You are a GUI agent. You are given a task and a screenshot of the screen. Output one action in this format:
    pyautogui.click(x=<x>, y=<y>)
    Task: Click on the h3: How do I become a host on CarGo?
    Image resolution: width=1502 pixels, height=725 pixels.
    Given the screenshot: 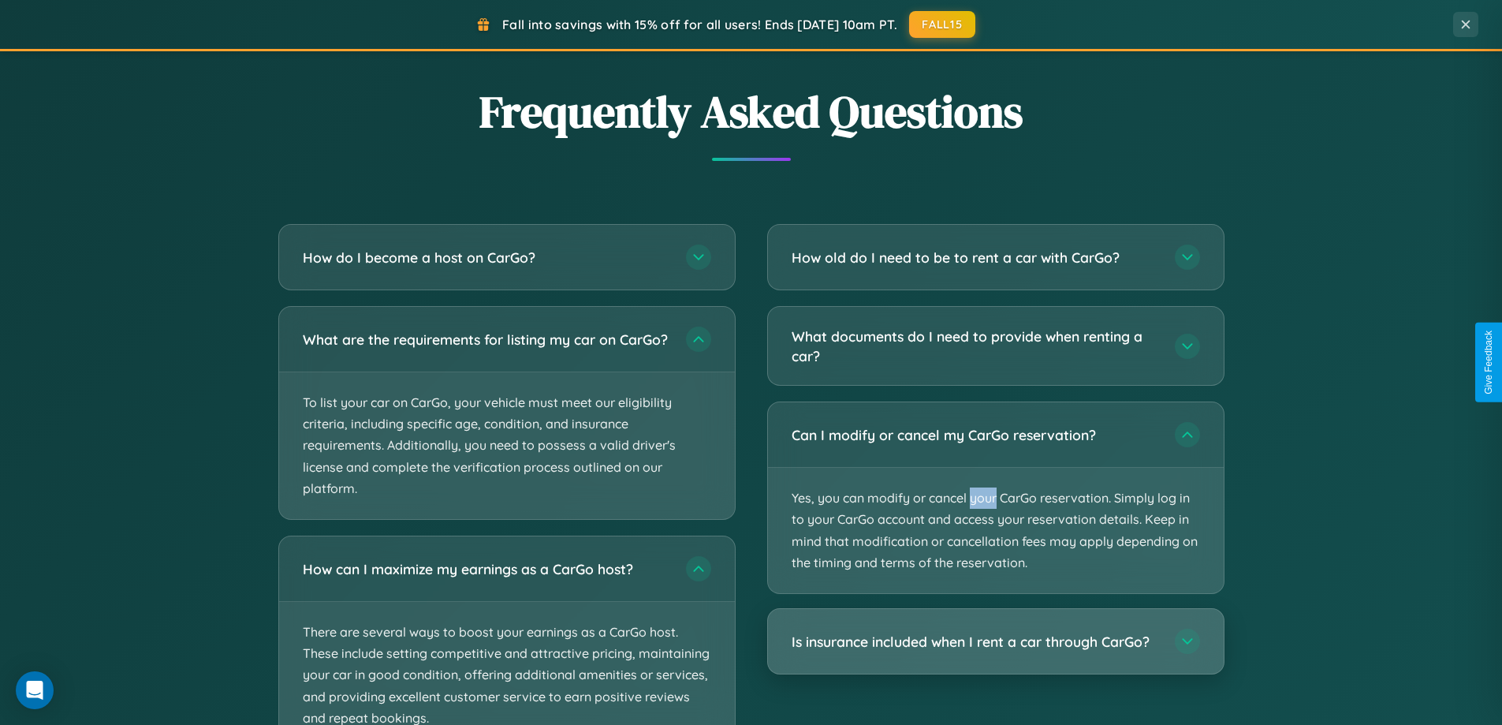 What is the action you would take?
    pyautogui.click(x=487, y=257)
    